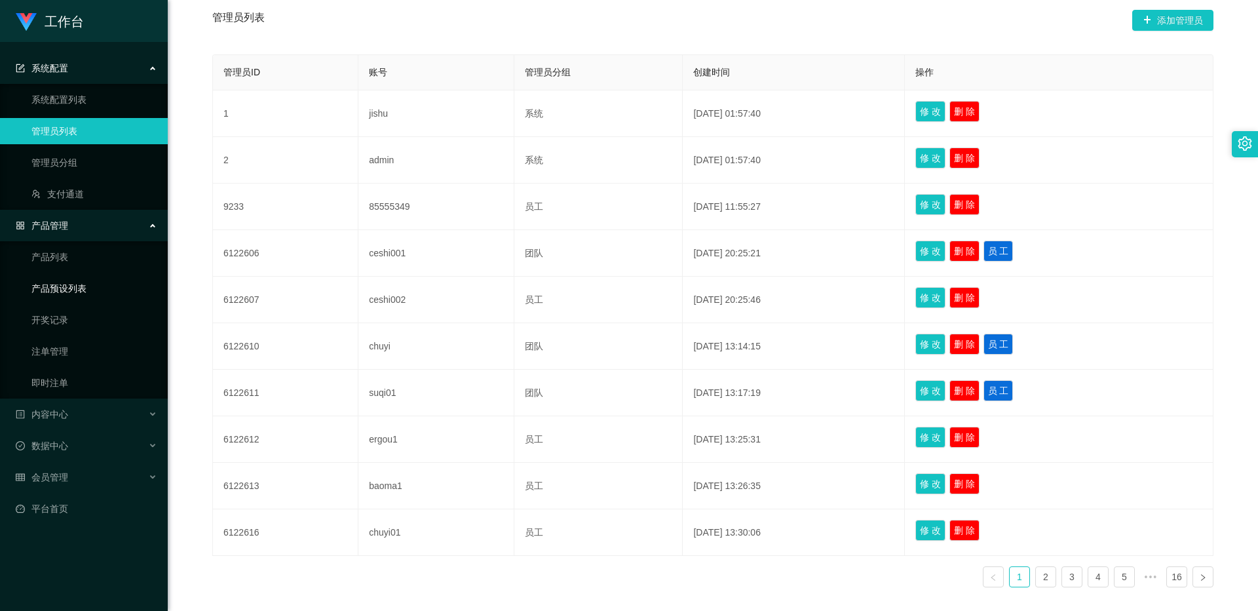 Image resolution: width=1258 pixels, height=611 pixels. Describe the element at coordinates (436, 439) in the screenshot. I see `td: ergou1` at that location.